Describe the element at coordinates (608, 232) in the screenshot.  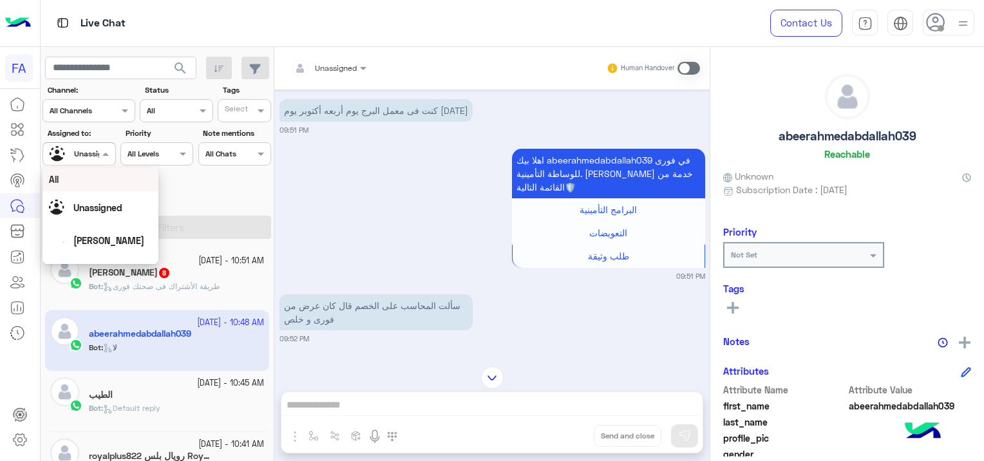
I see `span: التعويضات` at that location.